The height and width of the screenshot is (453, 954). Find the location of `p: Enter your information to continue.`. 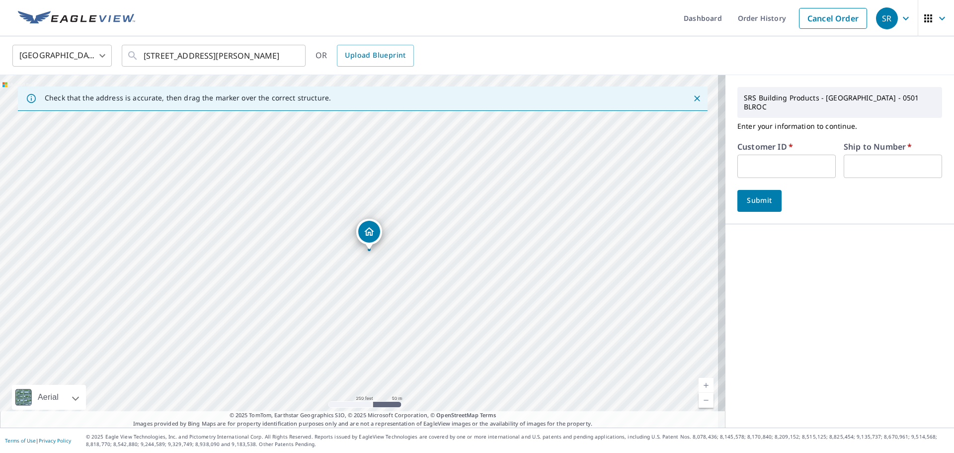

p: Enter your information to continue. is located at coordinates (840, 126).